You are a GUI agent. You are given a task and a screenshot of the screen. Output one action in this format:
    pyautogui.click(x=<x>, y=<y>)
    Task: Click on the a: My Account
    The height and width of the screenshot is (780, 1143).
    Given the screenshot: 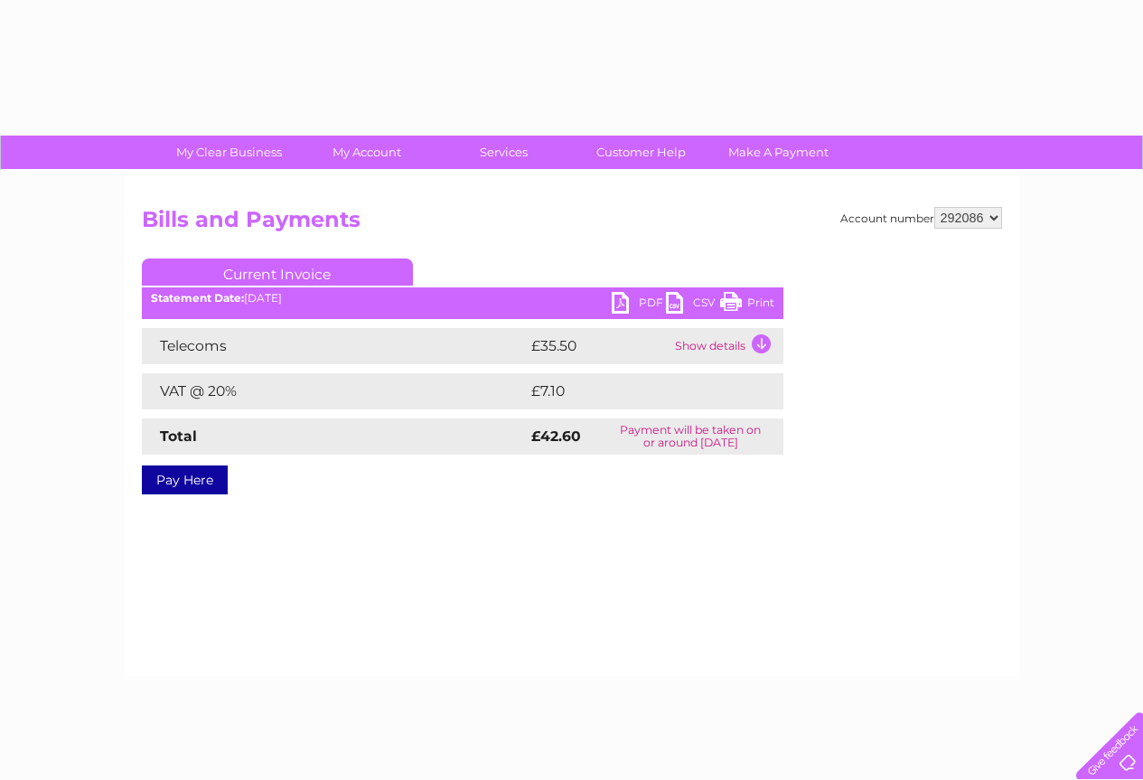 What is the action you would take?
    pyautogui.click(x=366, y=152)
    